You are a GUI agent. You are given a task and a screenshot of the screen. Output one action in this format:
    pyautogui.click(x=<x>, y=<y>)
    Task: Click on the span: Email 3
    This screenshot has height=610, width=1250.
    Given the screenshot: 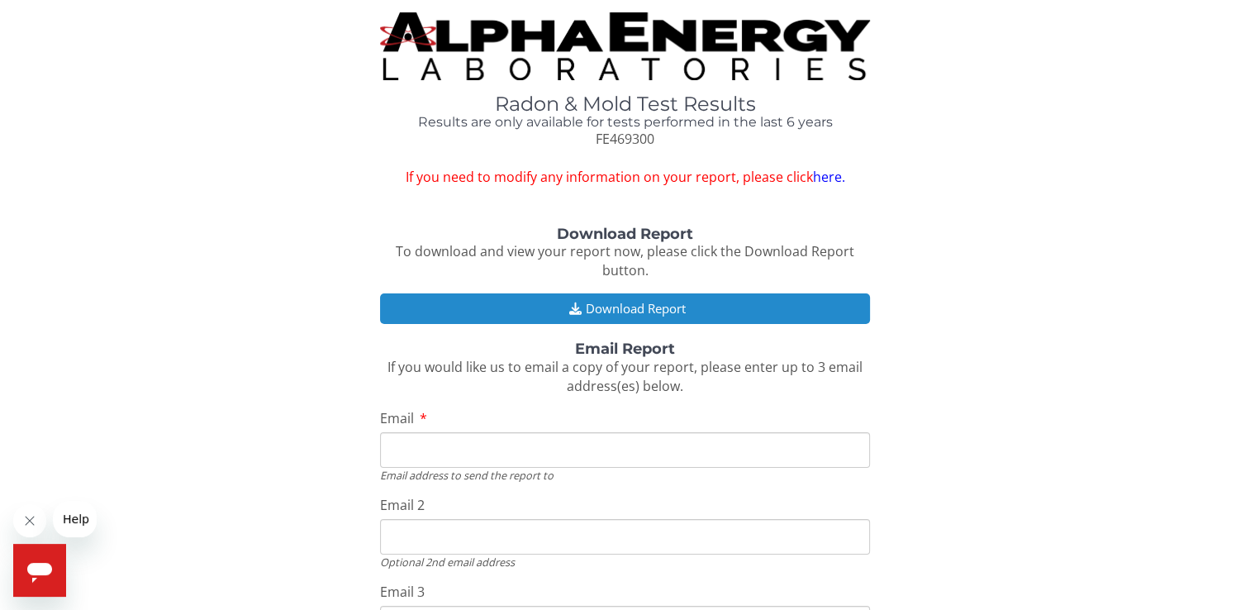 What is the action you would take?
    pyautogui.click(x=402, y=591)
    